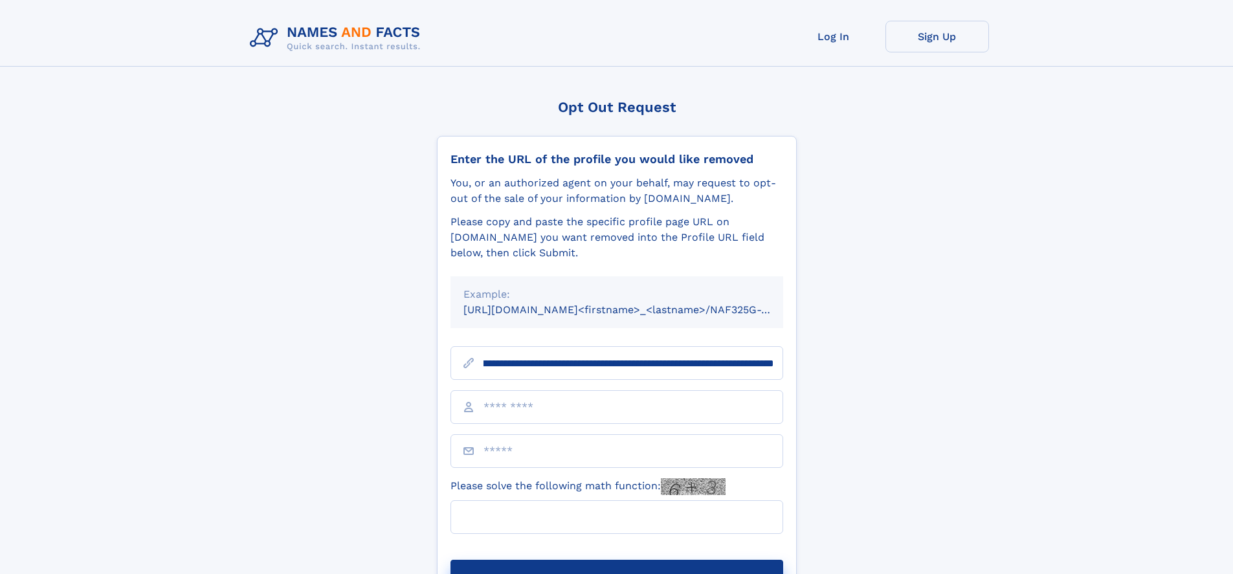 The width and height of the screenshot is (1233, 574). What do you see at coordinates (617, 107) in the screenshot?
I see `div: Opt Out Request` at bounding box center [617, 107].